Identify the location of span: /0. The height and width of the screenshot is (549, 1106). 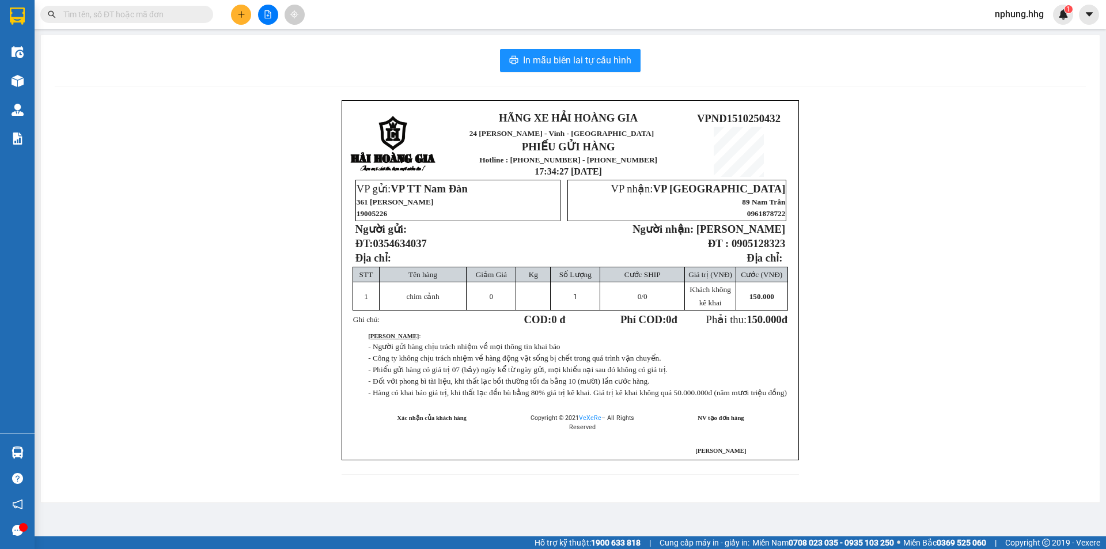
(642, 296).